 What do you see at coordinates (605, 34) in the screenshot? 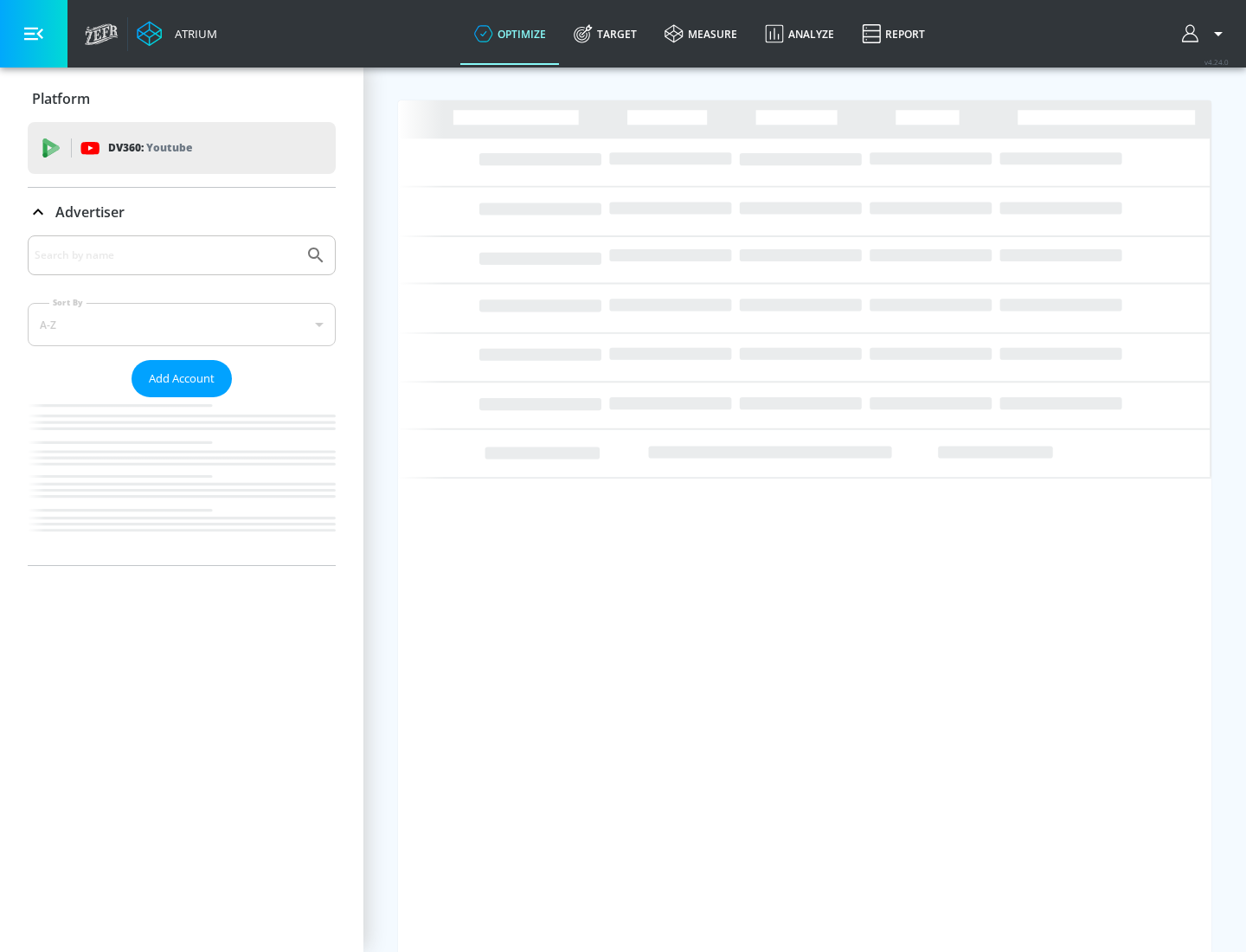
I see `a: Target` at bounding box center [605, 34].